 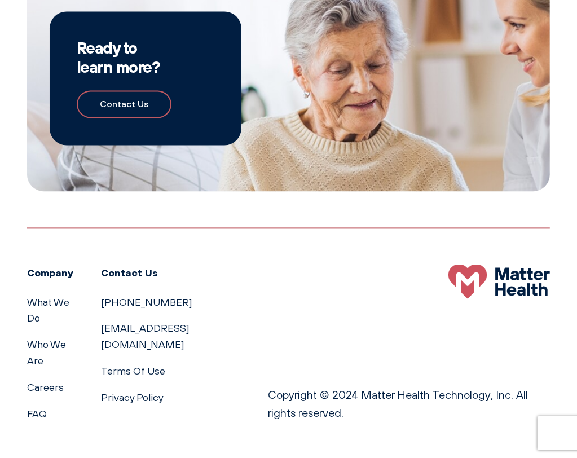 What do you see at coordinates (133, 371) in the screenshot?
I see `a: Terms Of Use` at bounding box center [133, 371].